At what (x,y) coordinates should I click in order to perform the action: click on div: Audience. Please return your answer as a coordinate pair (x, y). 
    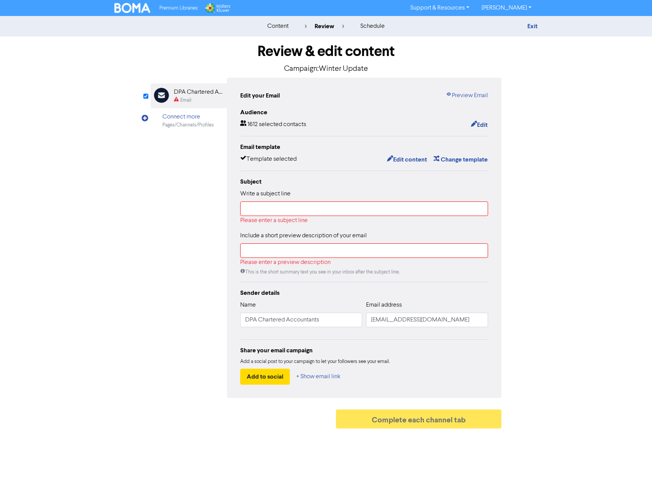
    Looking at the image, I should click on (364, 112).